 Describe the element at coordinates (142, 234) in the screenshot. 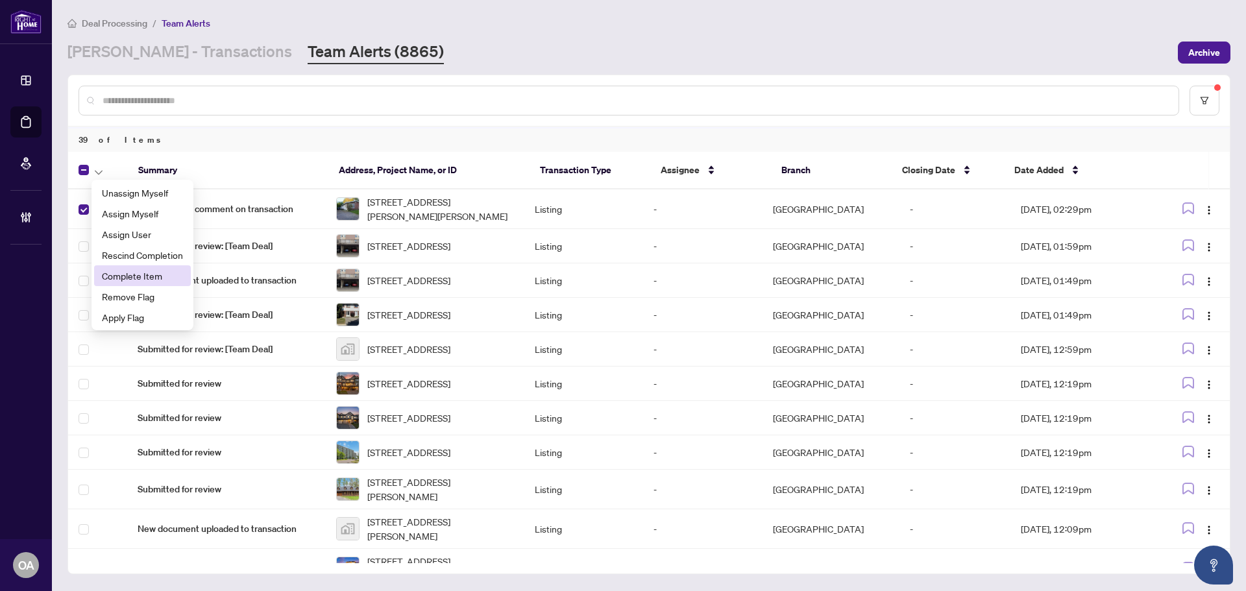

I see `span: Assign User` at that location.